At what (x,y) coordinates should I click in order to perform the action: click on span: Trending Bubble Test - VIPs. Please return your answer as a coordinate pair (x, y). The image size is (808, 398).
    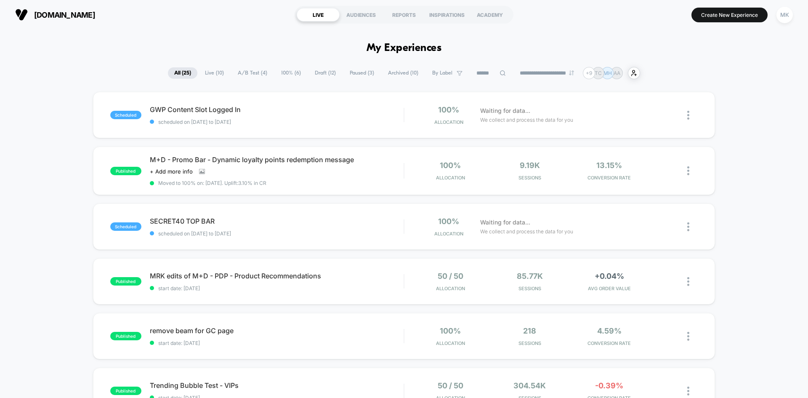
    Looking at the image, I should click on (277, 385).